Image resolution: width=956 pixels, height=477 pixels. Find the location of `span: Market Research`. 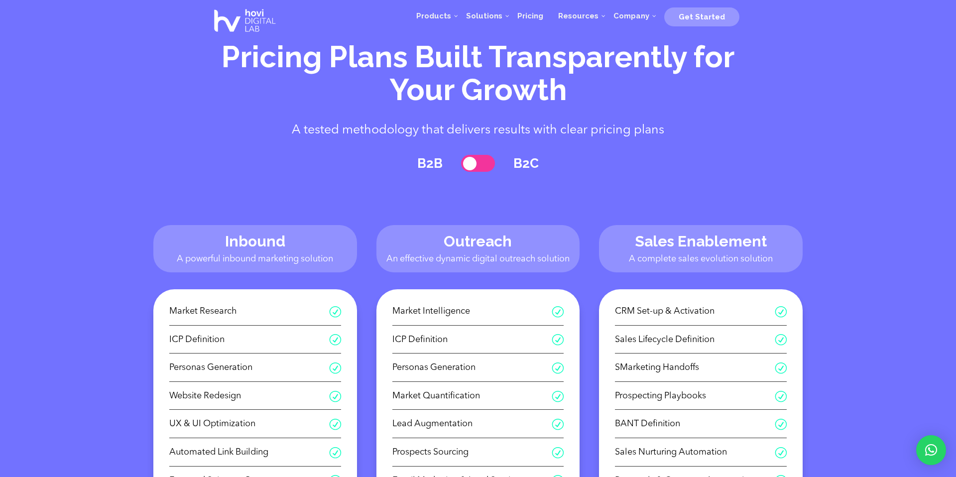

span: Market Research is located at coordinates (249, 311).